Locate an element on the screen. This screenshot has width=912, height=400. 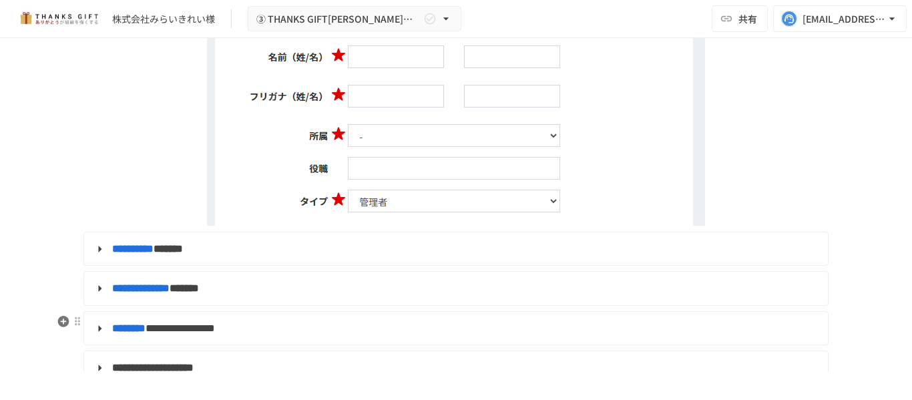
img: mMP1OxWUAhQbsRWCurg7vIHe5HqDpP7qZo7fRoNLXQh is located at coordinates (59, 19).